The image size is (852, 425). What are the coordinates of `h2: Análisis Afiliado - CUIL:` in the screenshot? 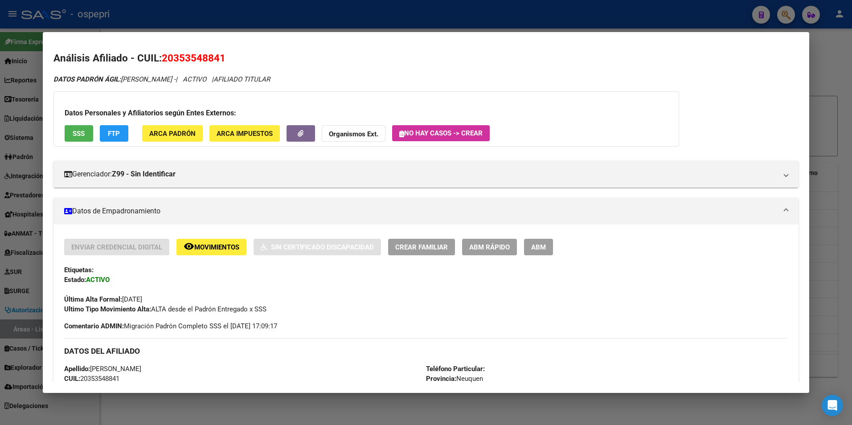 It's located at (426, 58).